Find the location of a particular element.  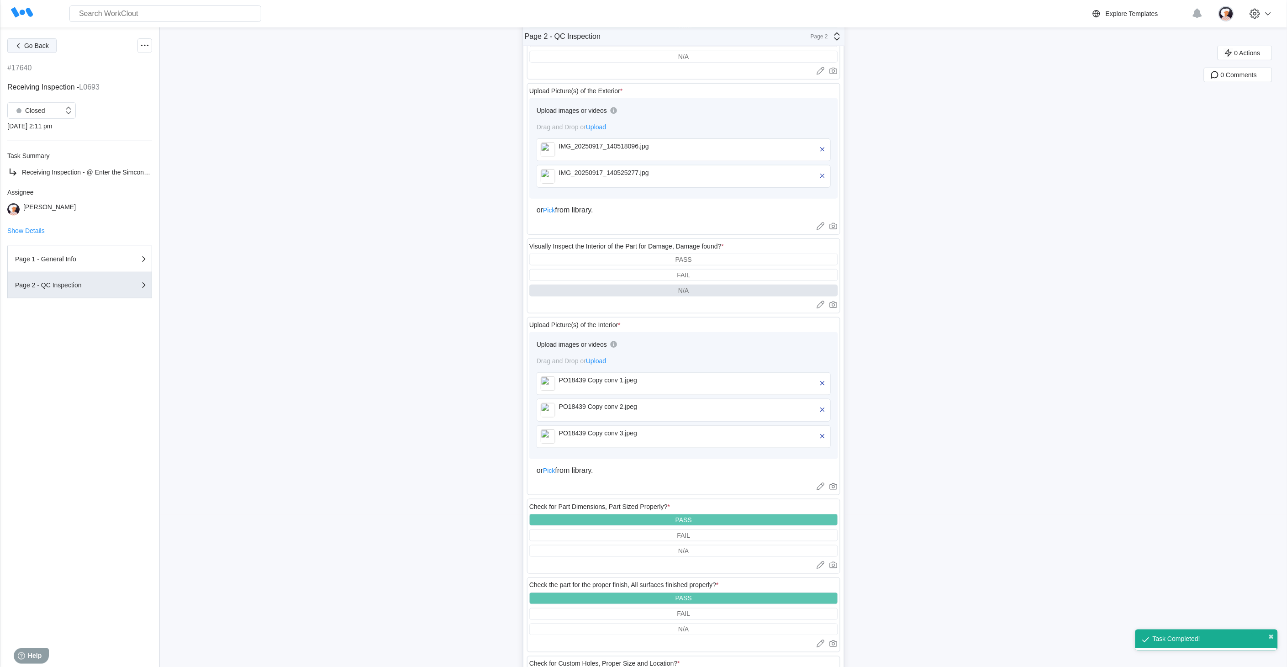

div: Task Completed! is located at coordinates (1177, 639).